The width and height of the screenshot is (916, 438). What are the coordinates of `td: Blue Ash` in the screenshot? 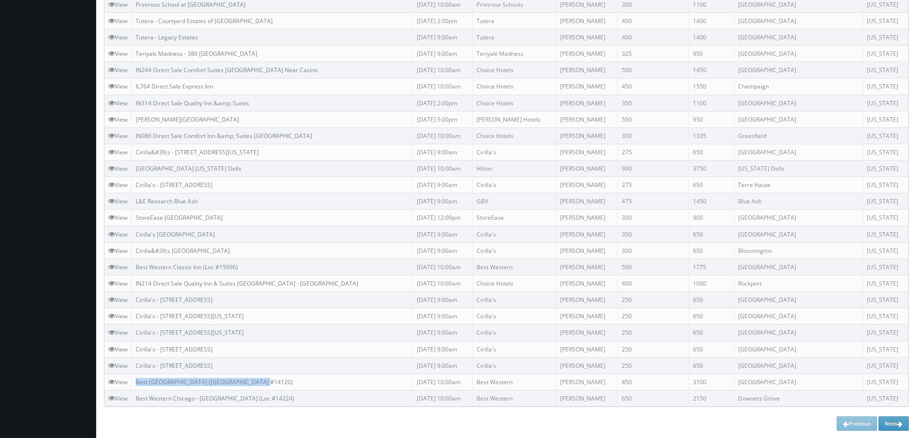 It's located at (799, 202).